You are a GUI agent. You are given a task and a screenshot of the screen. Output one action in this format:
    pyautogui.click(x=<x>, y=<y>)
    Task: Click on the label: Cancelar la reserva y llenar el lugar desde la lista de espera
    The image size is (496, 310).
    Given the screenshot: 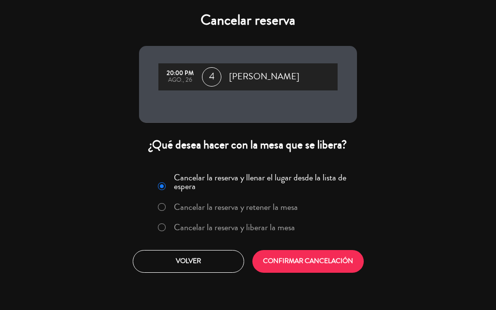 What is the action you would take?
    pyautogui.click(x=262, y=182)
    